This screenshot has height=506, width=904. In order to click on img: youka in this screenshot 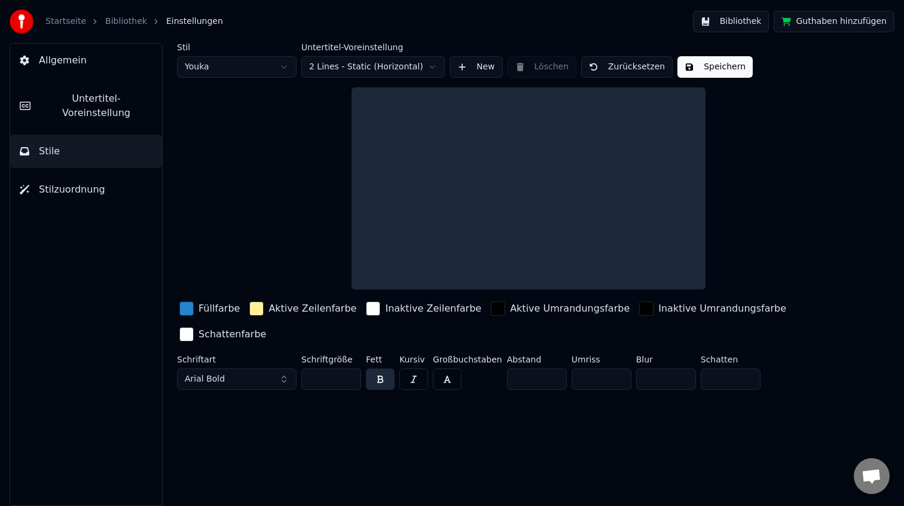, I will do `click(22, 22)`.